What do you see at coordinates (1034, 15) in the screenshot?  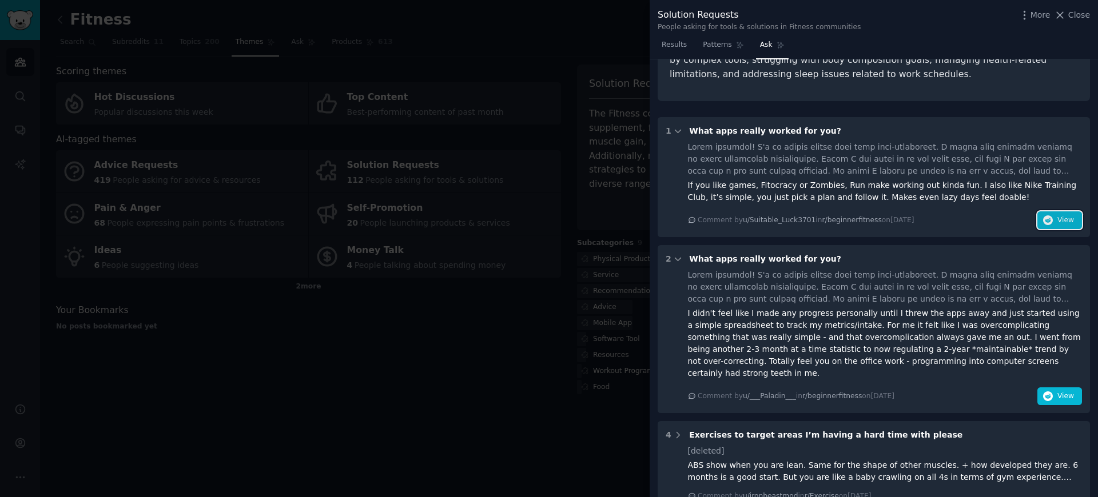 I see `button: More` at bounding box center [1034, 15].